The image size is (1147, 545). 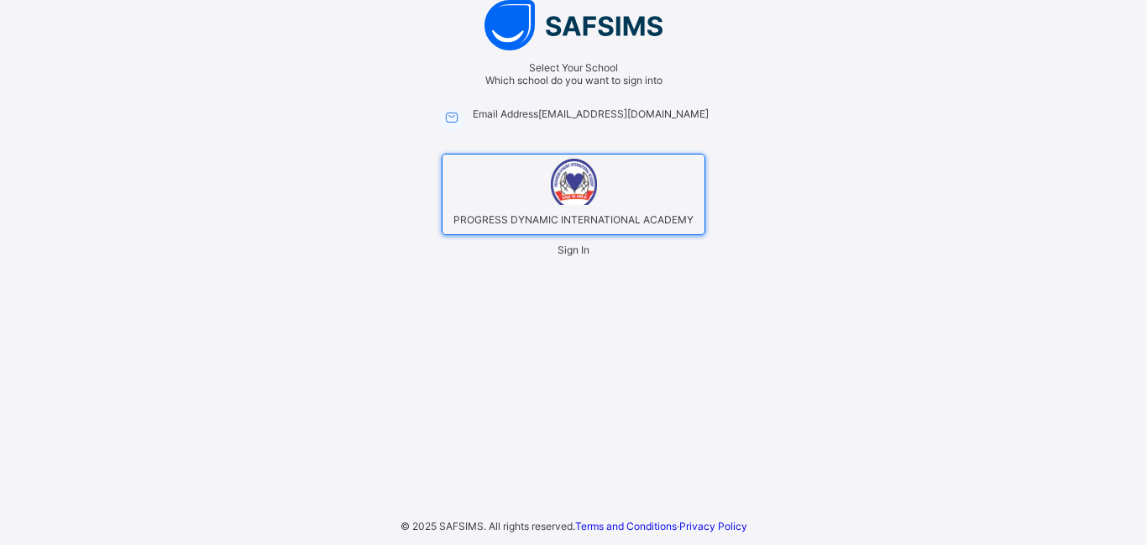 I want to click on span: Email Address, so click(x=505, y=113).